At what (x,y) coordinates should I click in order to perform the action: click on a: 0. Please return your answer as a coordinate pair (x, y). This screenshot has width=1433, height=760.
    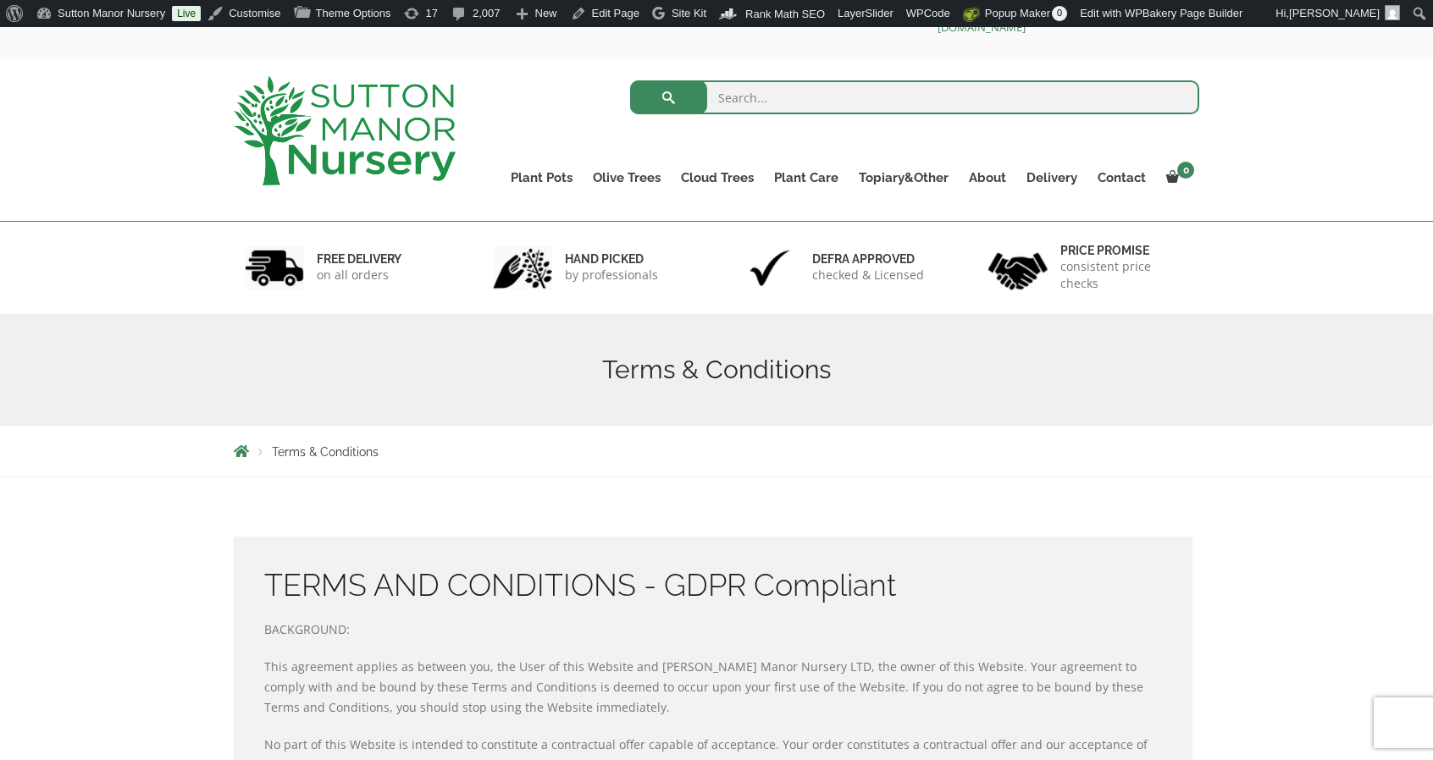
    Looking at the image, I should click on (1177, 178).